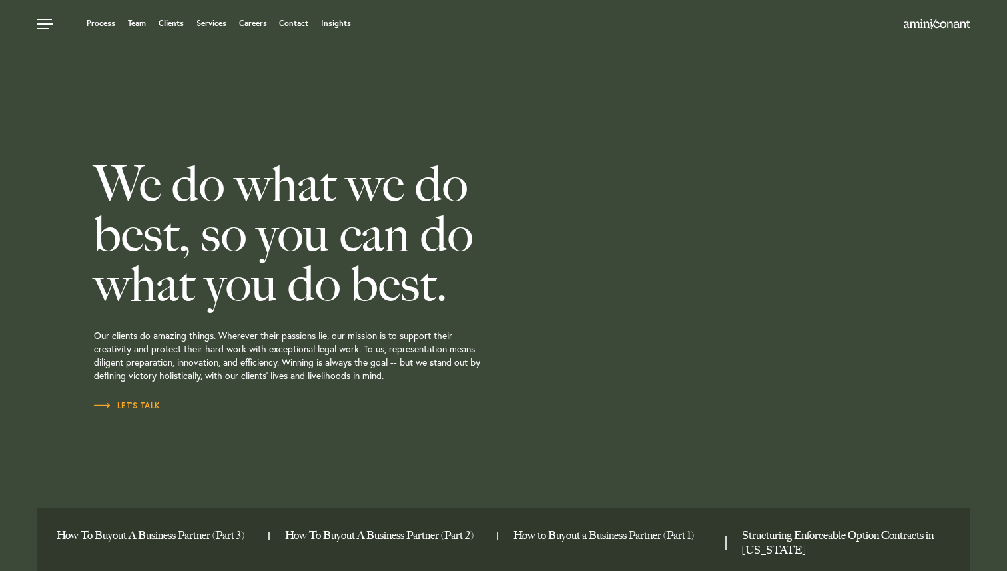 The width and height of the screenshot is (1007, 571). I want to click on a: Contact, so click(294, 23).